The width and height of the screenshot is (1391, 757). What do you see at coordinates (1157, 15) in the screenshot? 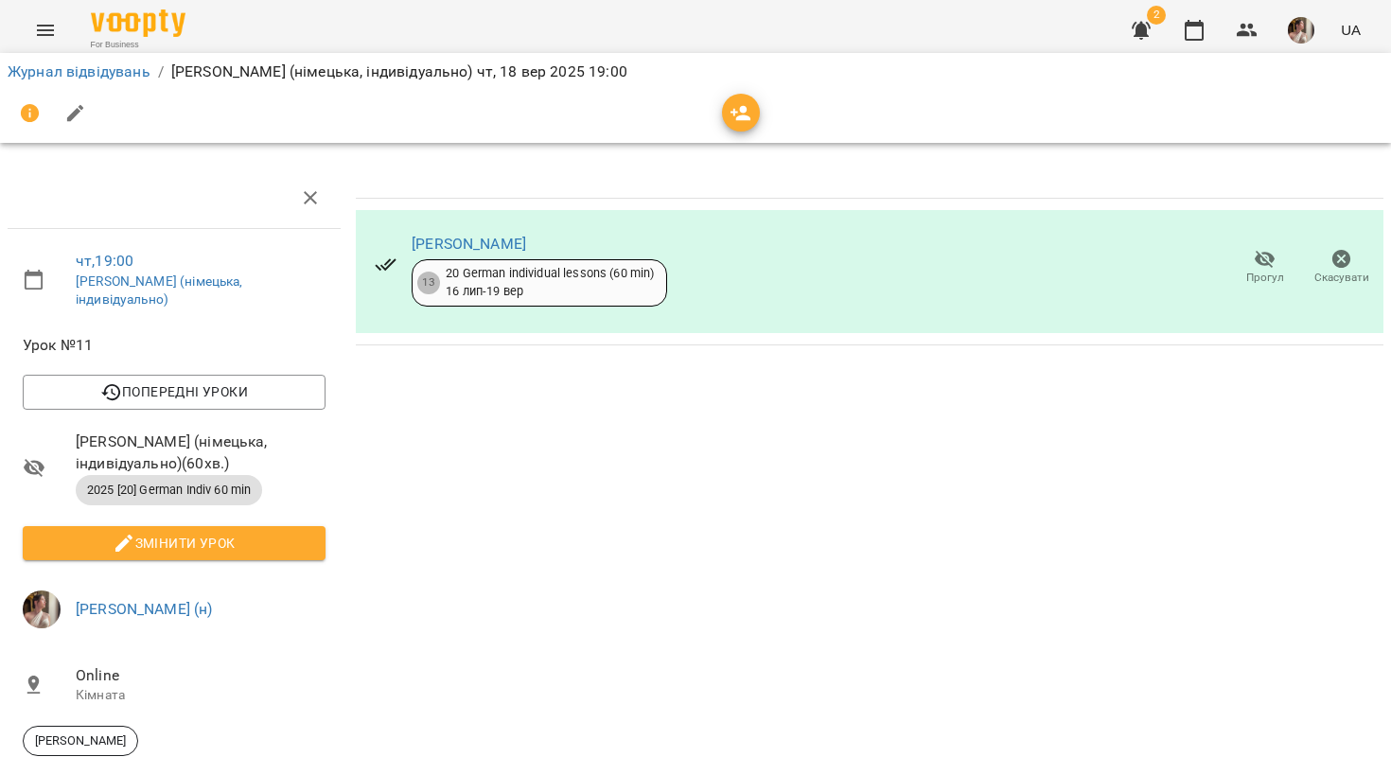
I see `span: 2` at bounding box center [1157, 15].